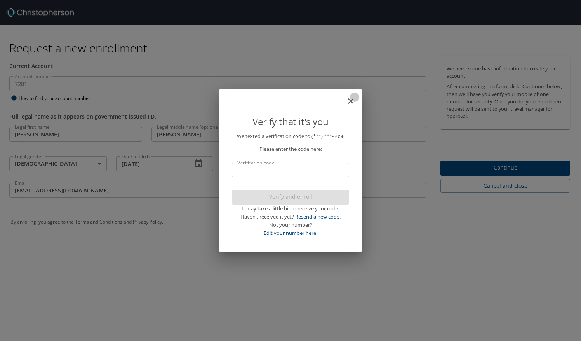 The image size is (581, 341). Describe the element at coordinates (290, 122) in the screenshot. I see `p: Verify that it's you` at that location.